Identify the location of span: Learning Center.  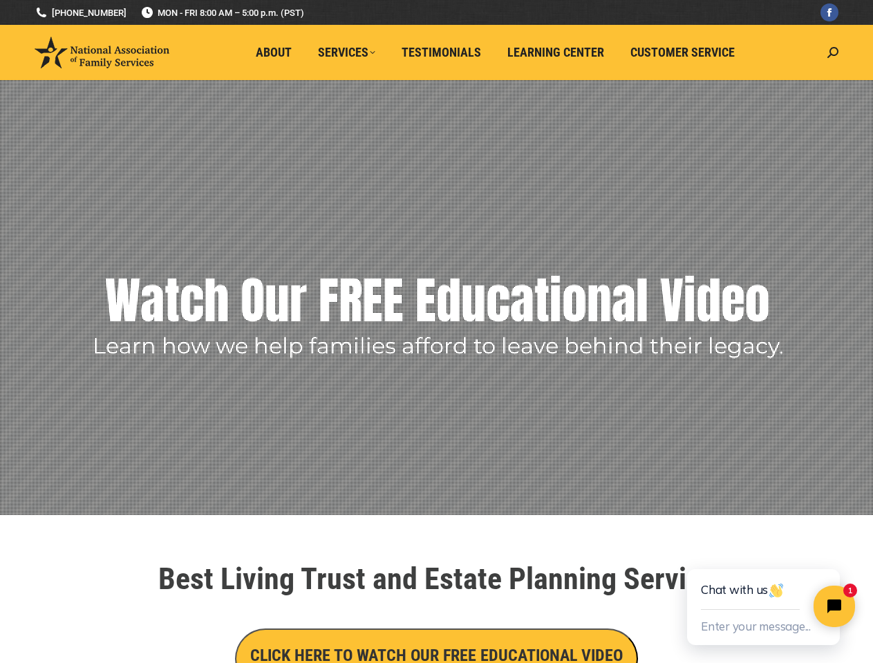
(555, 53).